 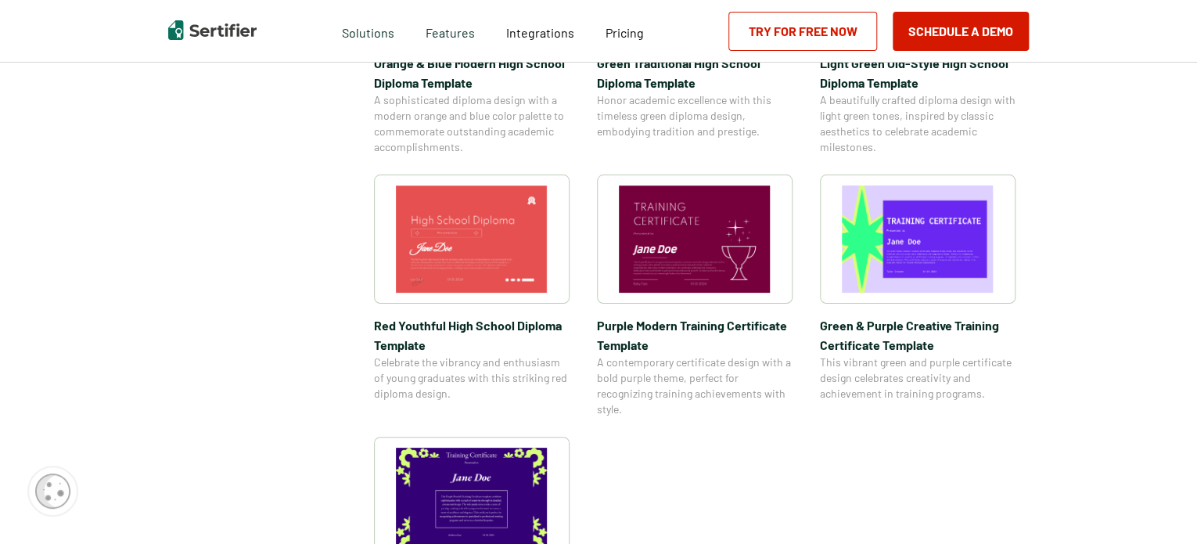 I want to click on span: Orange & Blue Modern High School Diploma Template, so click(x=472, y=73).